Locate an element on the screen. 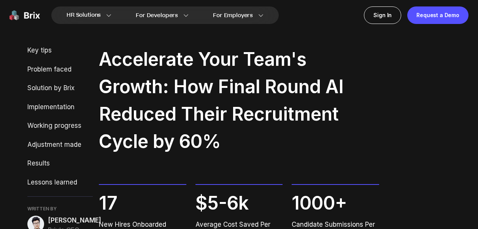 Image resolution: width=478 pixels, height=229 pixels. a: Sign In is located at coordinates (382, 15).